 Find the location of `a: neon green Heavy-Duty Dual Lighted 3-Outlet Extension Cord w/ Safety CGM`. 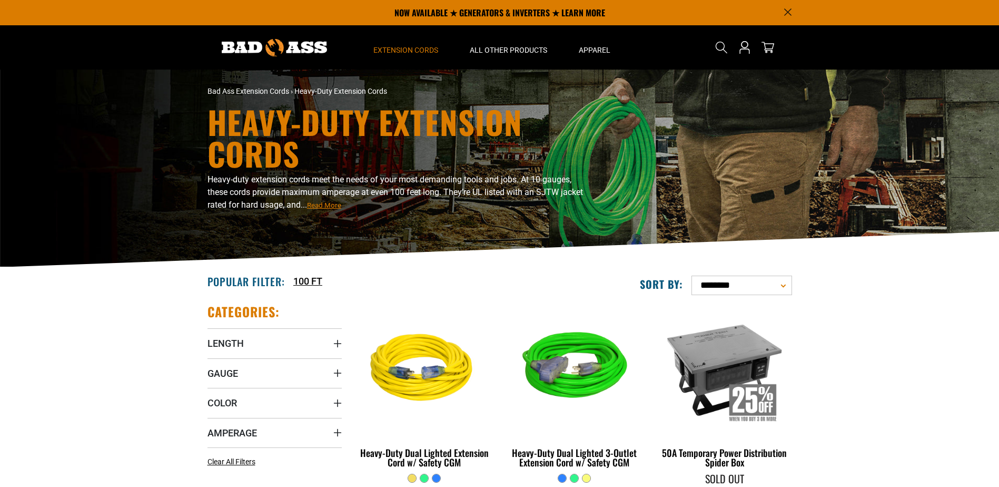

a: neon green Heavy-Duty Dual Lighted 3-Outlet Extension Cord w/ Safety CGM is located at coordinates (574, 388).